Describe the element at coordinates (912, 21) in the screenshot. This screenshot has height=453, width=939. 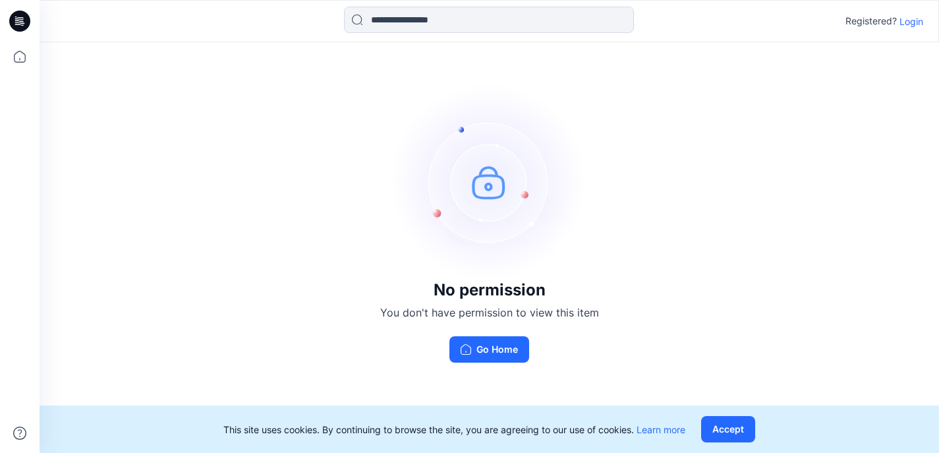
I see `p: Login` at that location.